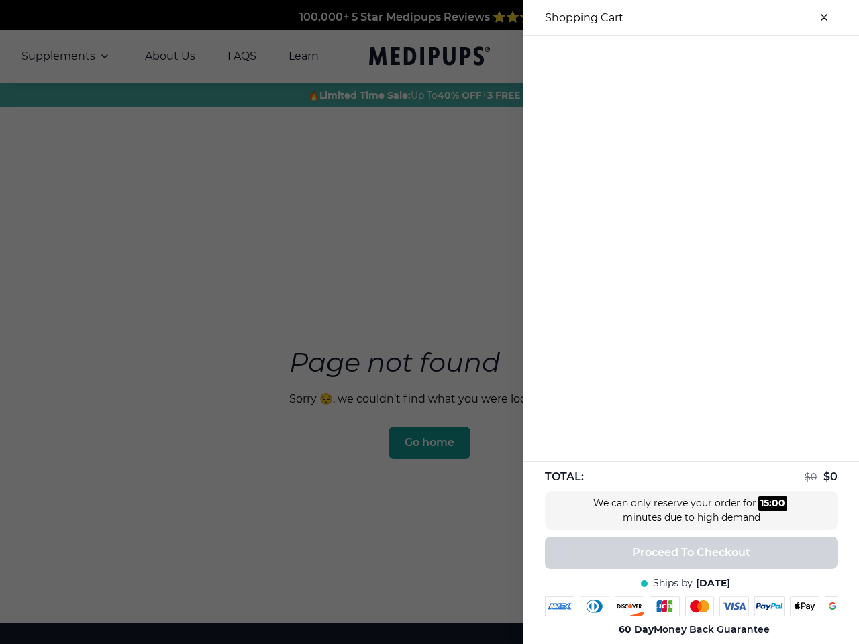  What do you see at coordinates (840, 607) in the screenshot?
I see `img: google` at bounding box center [840, 607].